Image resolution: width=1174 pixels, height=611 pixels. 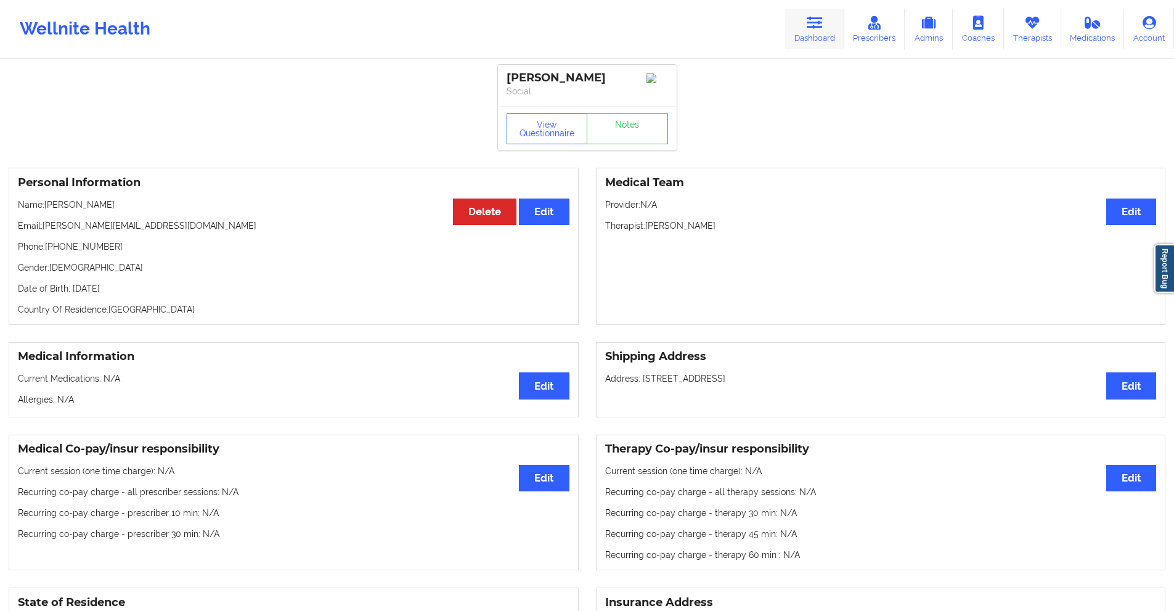 I want to click on h3: Medical Team, so click(x=881, y=182).